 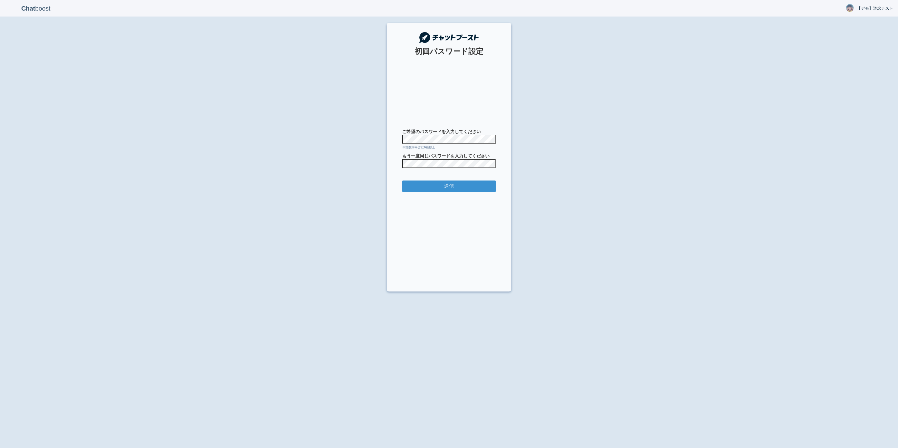 I want to click on span: 【デモ】道念テスト, so click(x=875, y=8).